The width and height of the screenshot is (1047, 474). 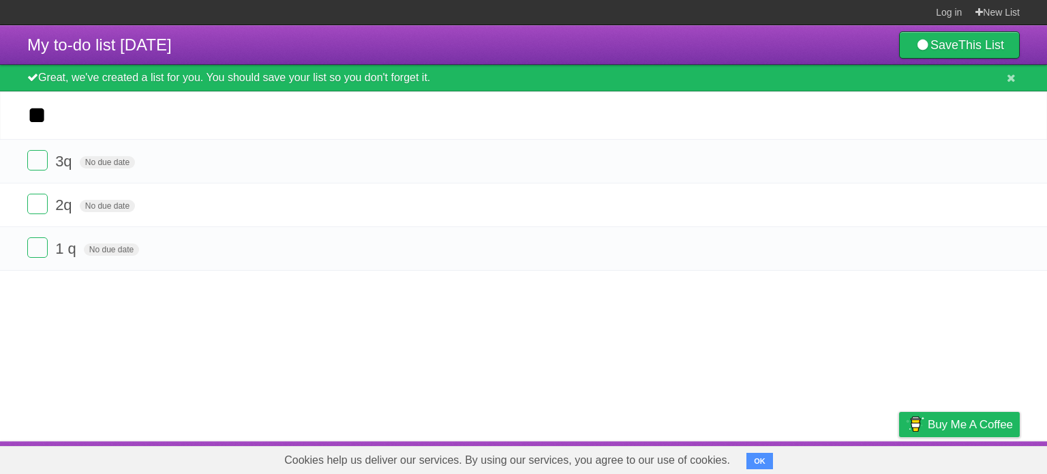 What do you see at coordinates (981, 45) in the screenshot?
I see `b: This List` at bounding box center [981, 45].